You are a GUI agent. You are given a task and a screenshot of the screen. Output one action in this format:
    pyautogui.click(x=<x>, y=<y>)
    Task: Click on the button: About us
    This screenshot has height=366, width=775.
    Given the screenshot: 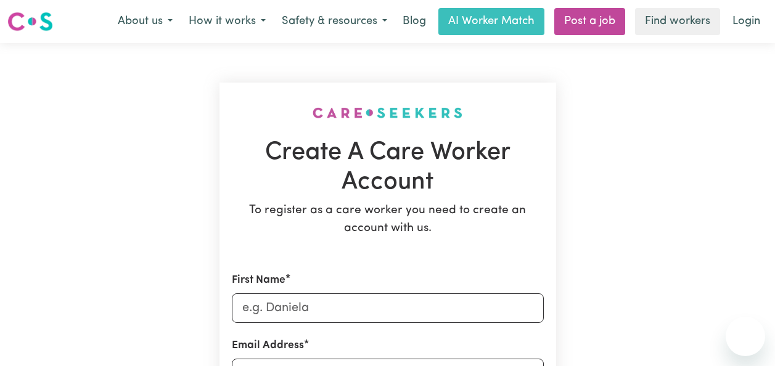 What is the action you would take?
    pyautogui.click(x=145, y=22)
    